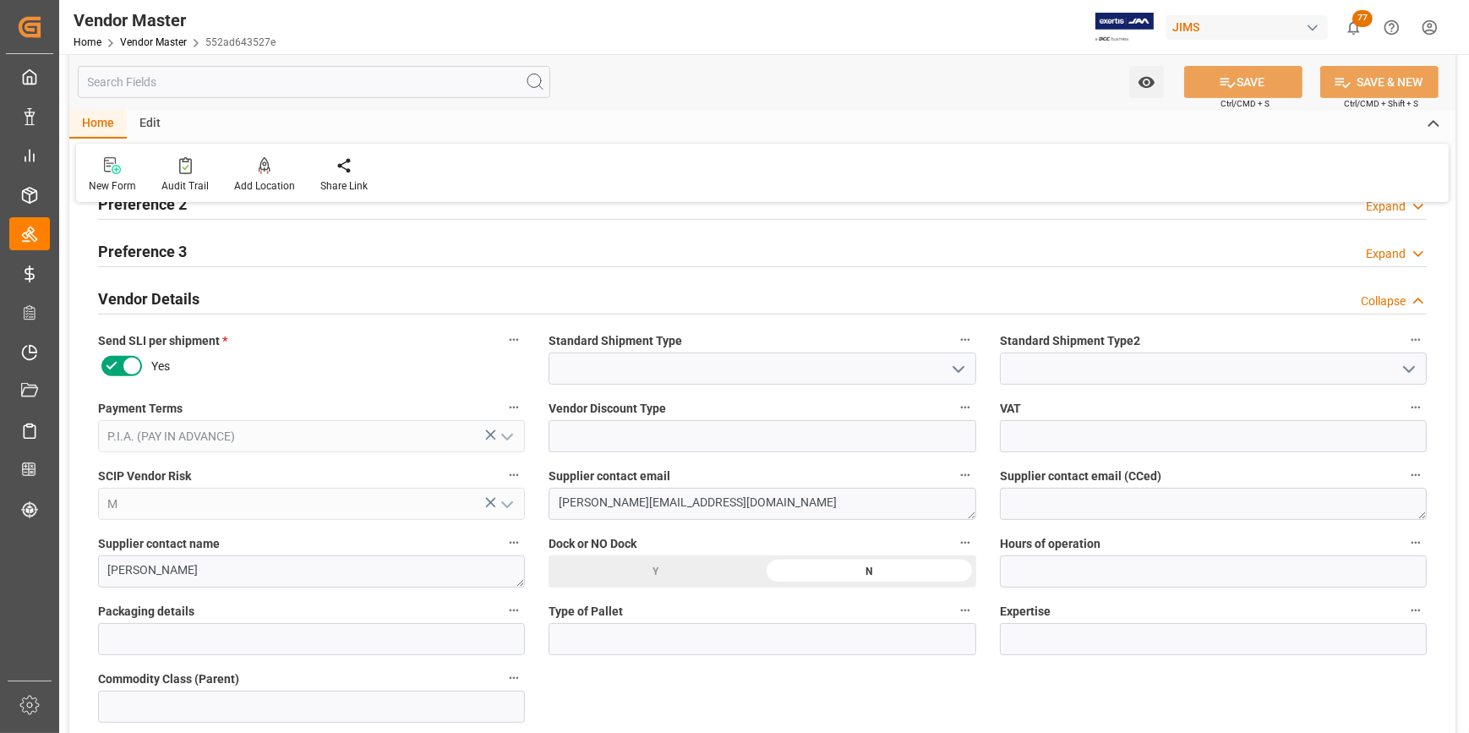  I want to click on button: Supplier contact name, so click(514, 542).